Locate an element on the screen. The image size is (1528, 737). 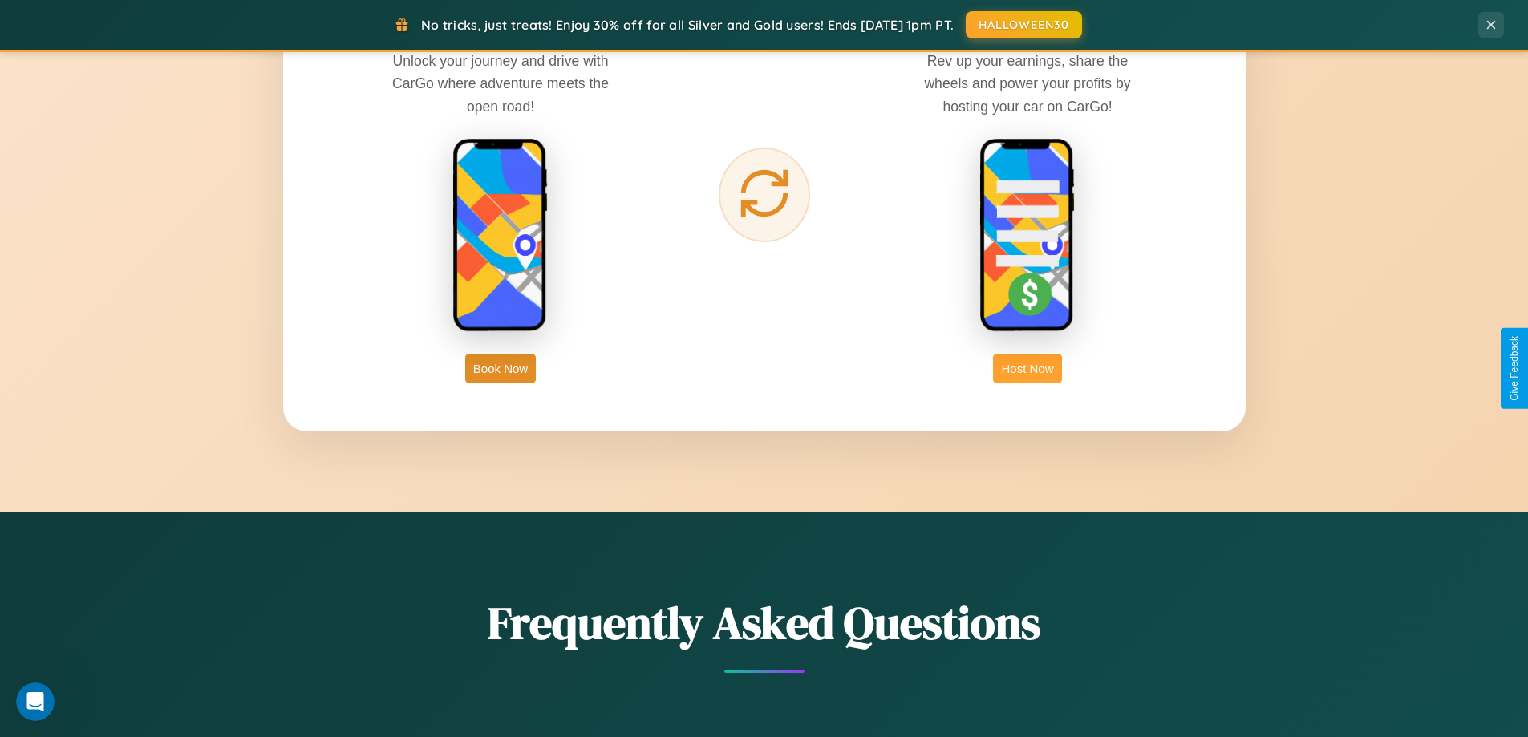
div: Give Feedback is located at coordinates (1514, 368).